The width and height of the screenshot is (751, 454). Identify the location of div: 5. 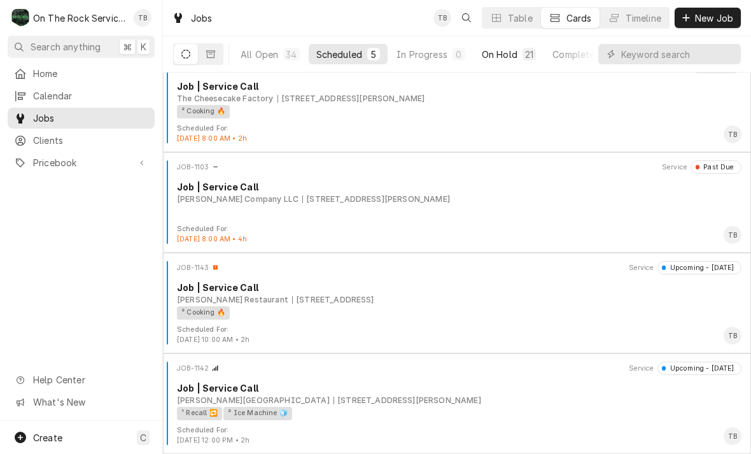
(374, 54).